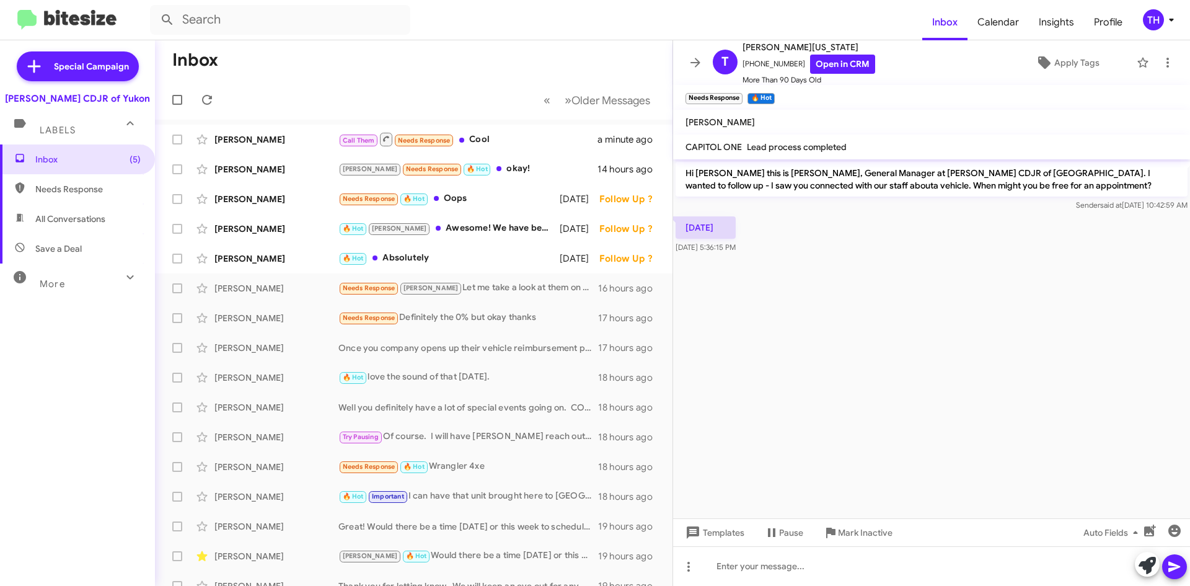 The image size is (1190, 586). I want to click on span: More Than 90 Days Old, so click(809, 80).